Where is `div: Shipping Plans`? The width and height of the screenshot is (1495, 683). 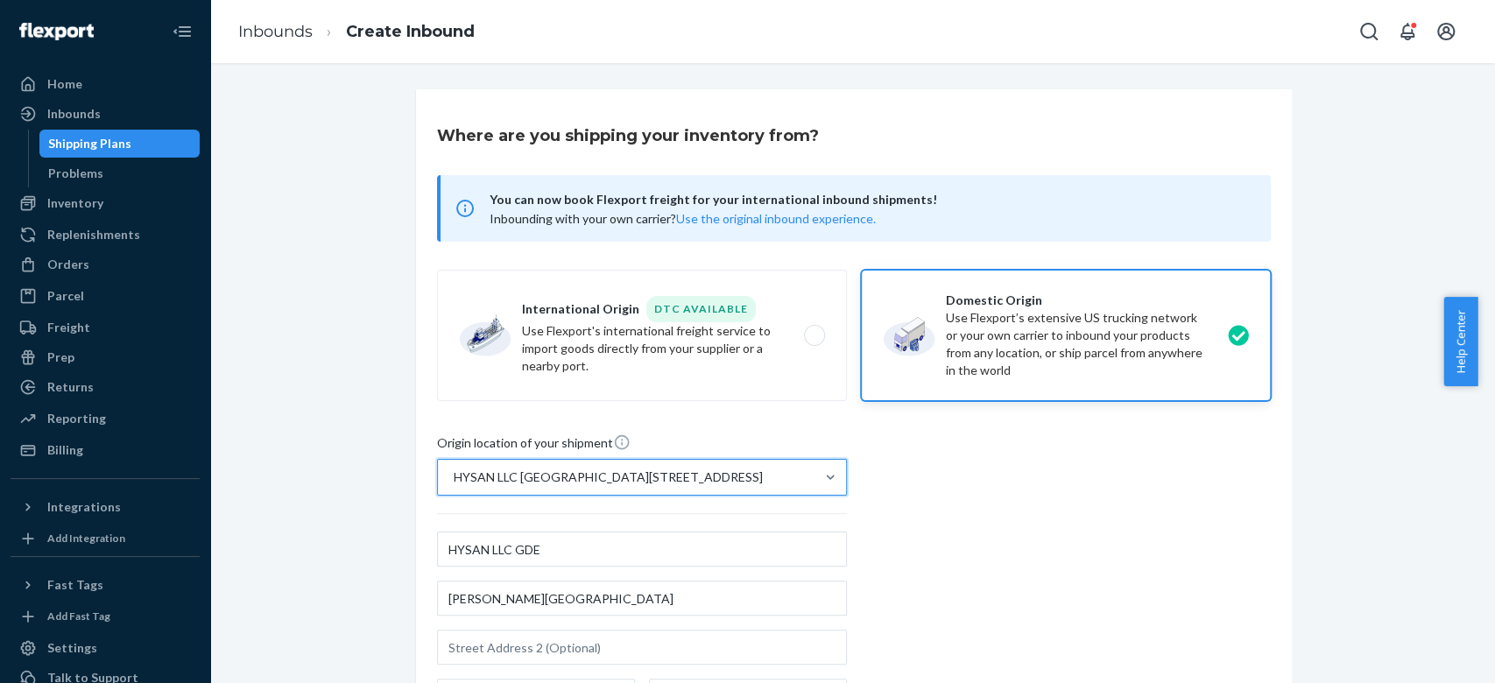
div: Shipping Plans is located at coordinates (89, 144).